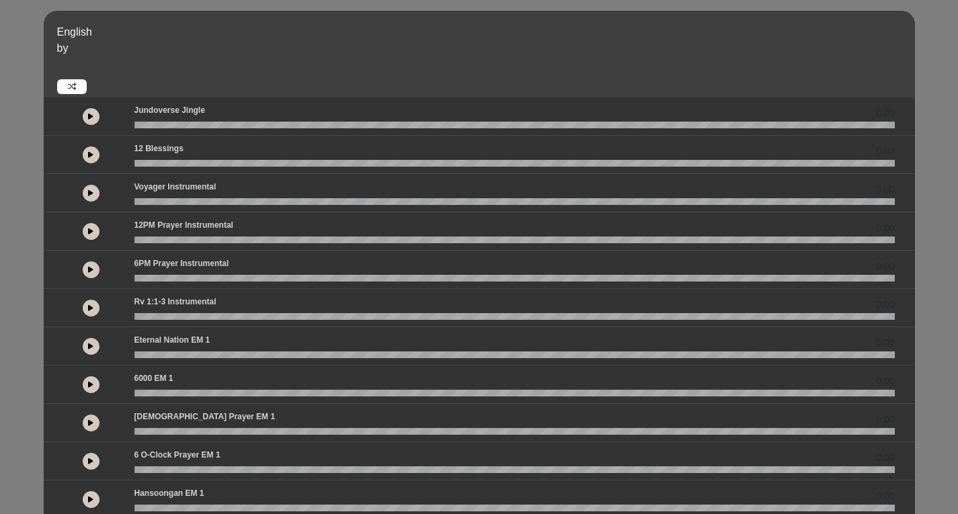  I want to click on p: Eternal Nation EM 1, so click(172, 340).